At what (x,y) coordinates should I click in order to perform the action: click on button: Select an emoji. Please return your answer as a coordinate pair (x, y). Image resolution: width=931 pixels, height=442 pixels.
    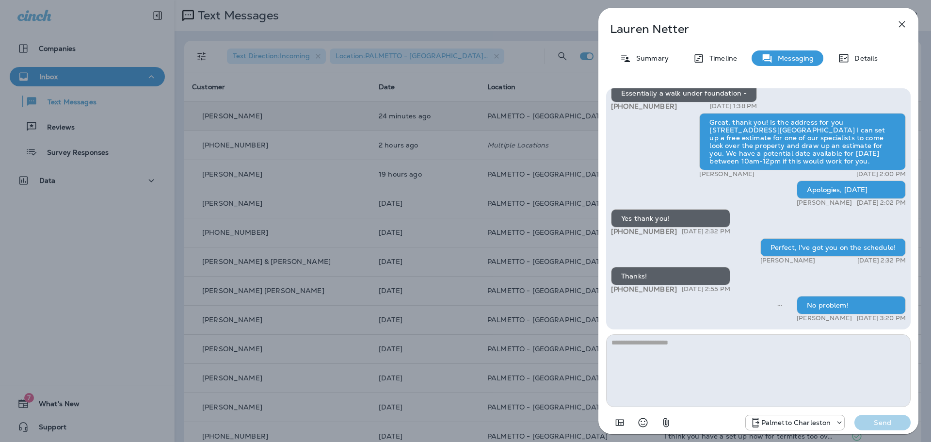
    Looking at the image, I should click on (643, 423).